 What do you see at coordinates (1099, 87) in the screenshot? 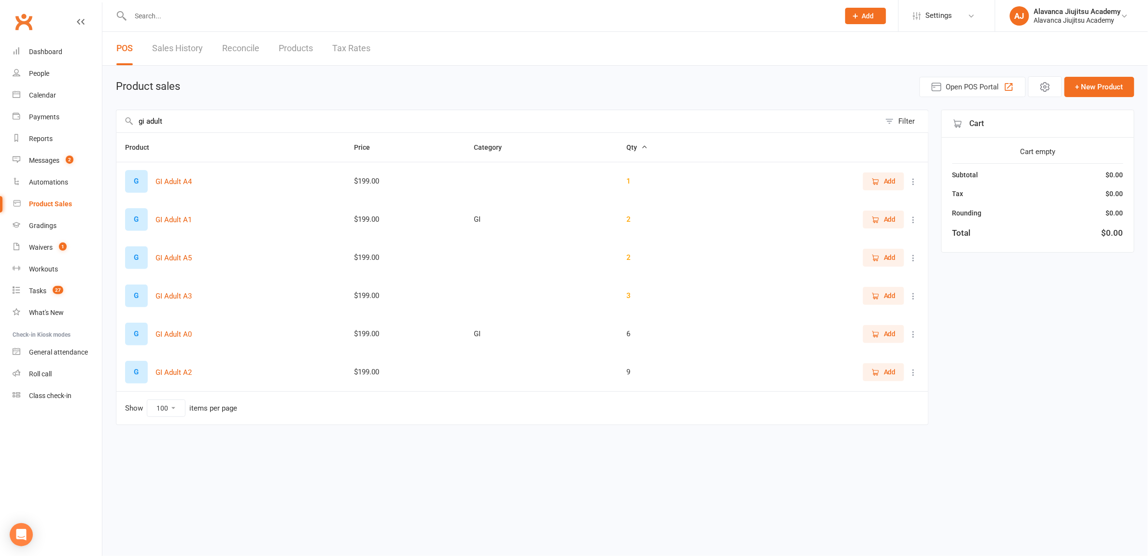
I see `button: + New Product` at bounding box center [1099, 87].